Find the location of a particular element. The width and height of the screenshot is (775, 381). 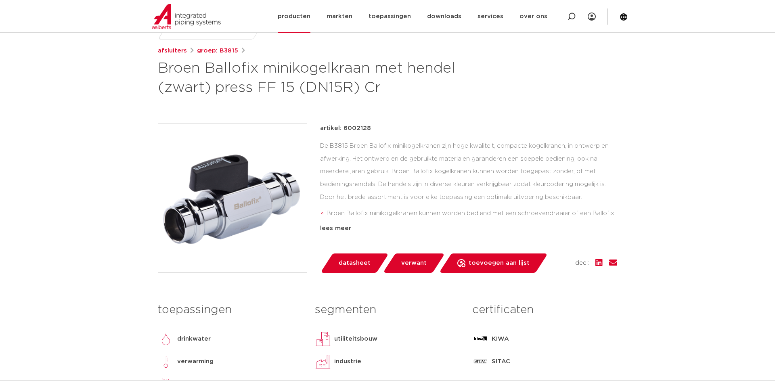

p: industrie is located at coordinates (348, 362).